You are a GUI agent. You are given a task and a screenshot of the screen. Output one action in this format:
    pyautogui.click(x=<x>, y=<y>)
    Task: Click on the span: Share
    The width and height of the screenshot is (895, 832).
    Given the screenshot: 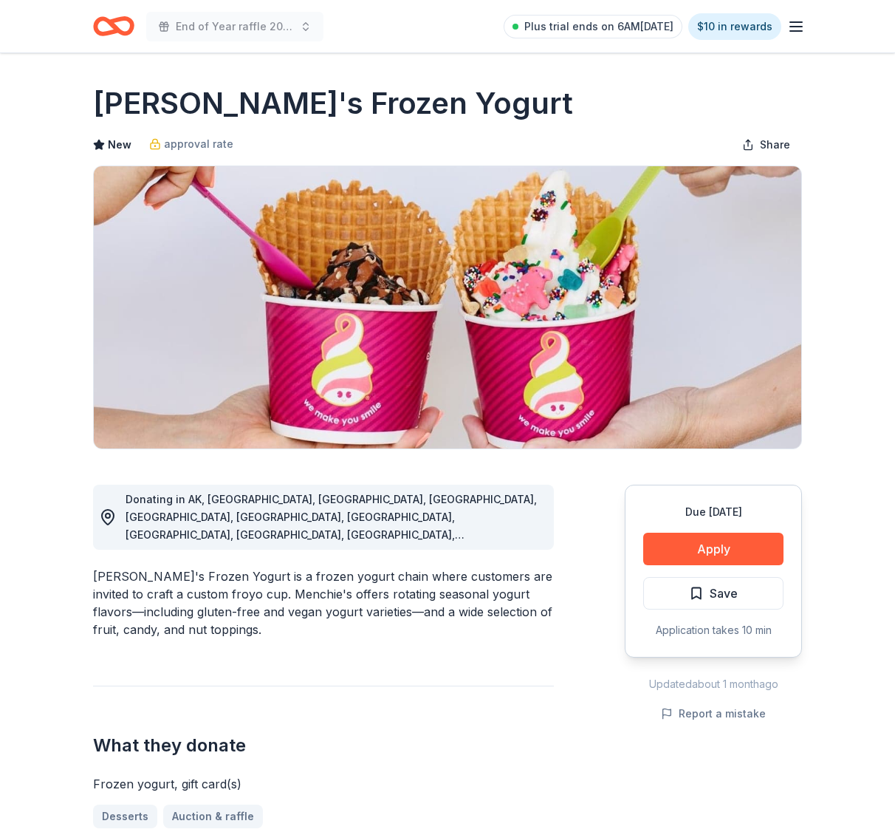 What is the action you would take?
    pyautogui.click(x=775, y=145)
    